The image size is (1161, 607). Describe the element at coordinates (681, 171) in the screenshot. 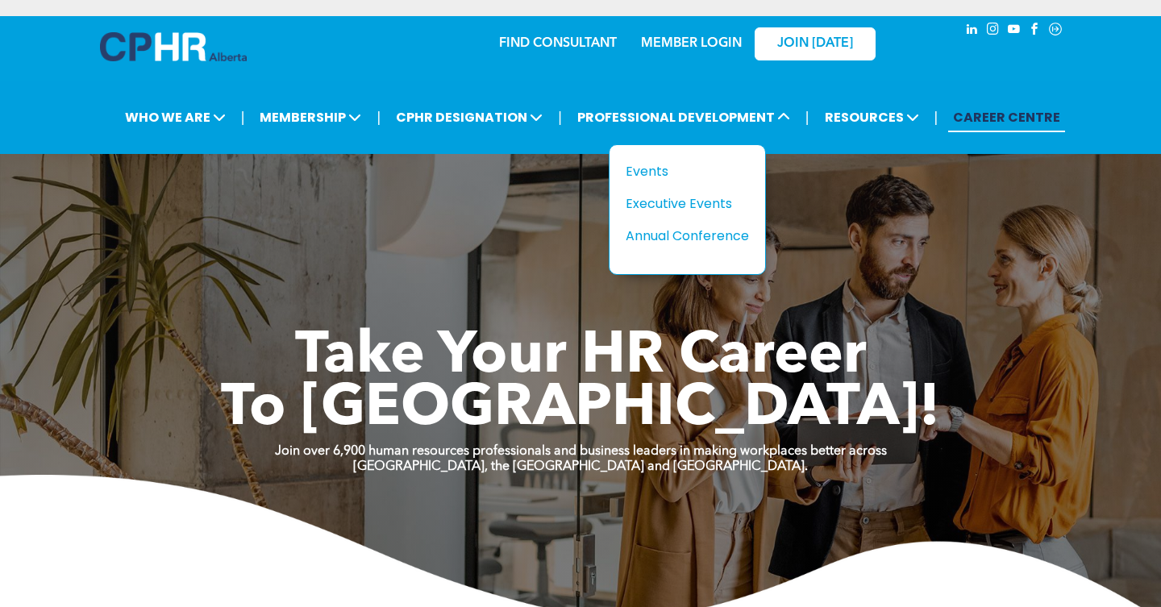

I see `div: Events` at that location.